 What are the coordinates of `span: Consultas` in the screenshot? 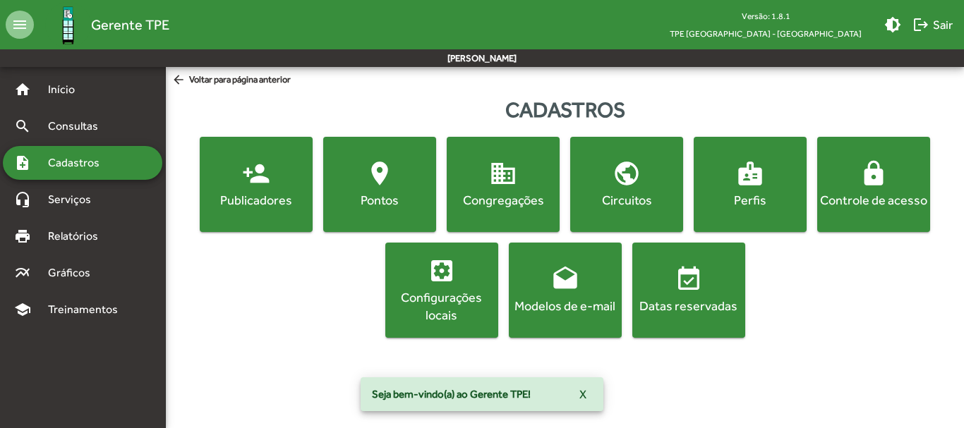 It's located at (78, 126).